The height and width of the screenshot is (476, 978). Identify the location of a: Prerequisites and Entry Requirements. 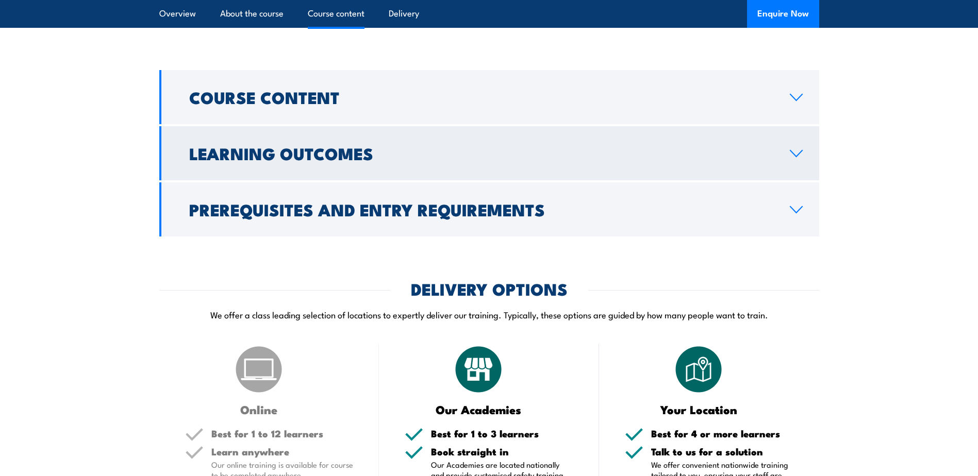
(489, 209).